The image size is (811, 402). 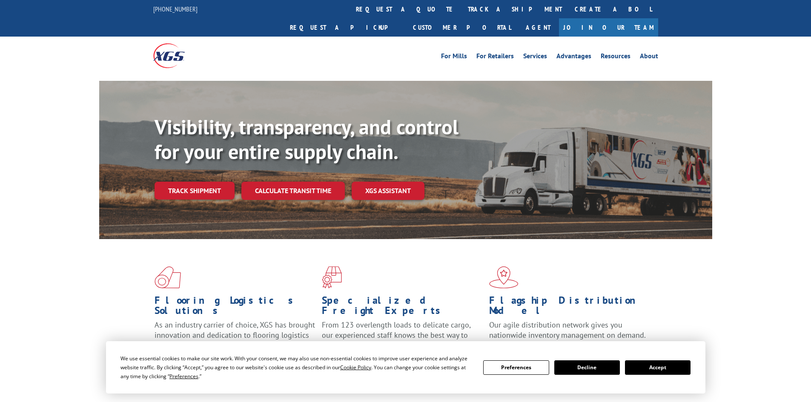 What do you see at coordinates (195, 191) in the screenshot?
I see `a: Track shipment` at bounding box center [195, 191].